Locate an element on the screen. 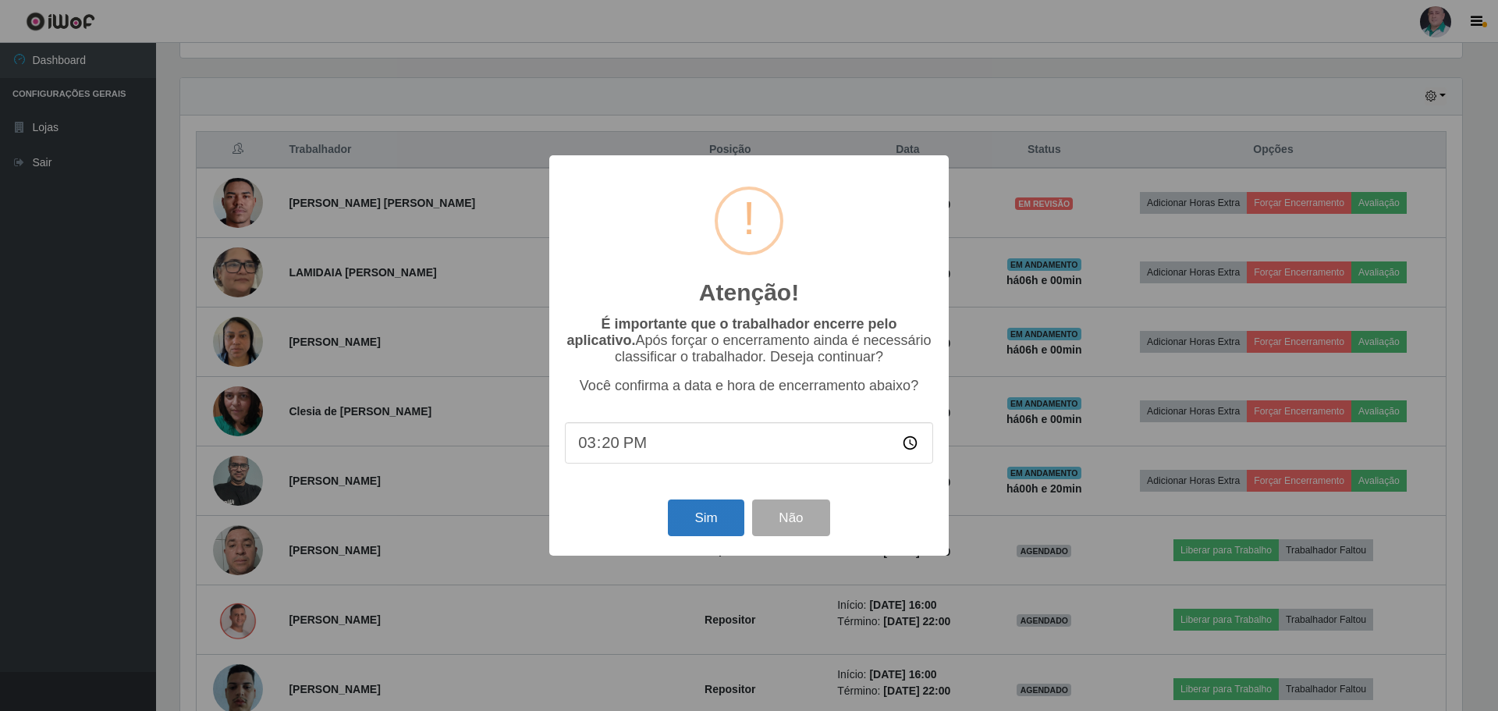 The width and height of the screenshot is (1498, 711). b: É importante que o trabalhador encerre pelo aplicativo. is located at coordinates (731, 332).